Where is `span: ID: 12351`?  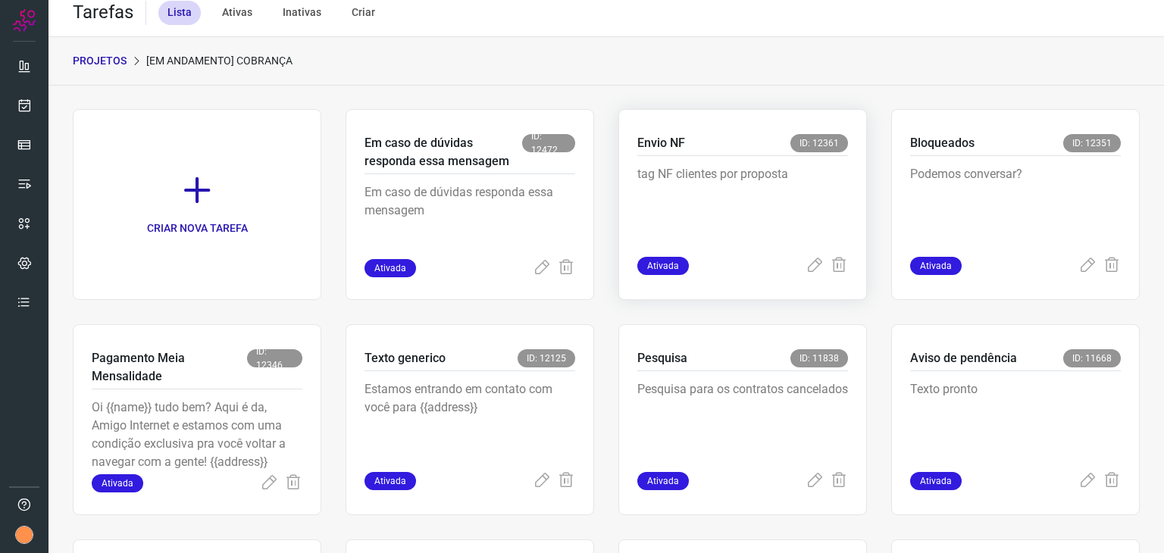 span: ID: 12351 is located at coordinates (1092, 143).